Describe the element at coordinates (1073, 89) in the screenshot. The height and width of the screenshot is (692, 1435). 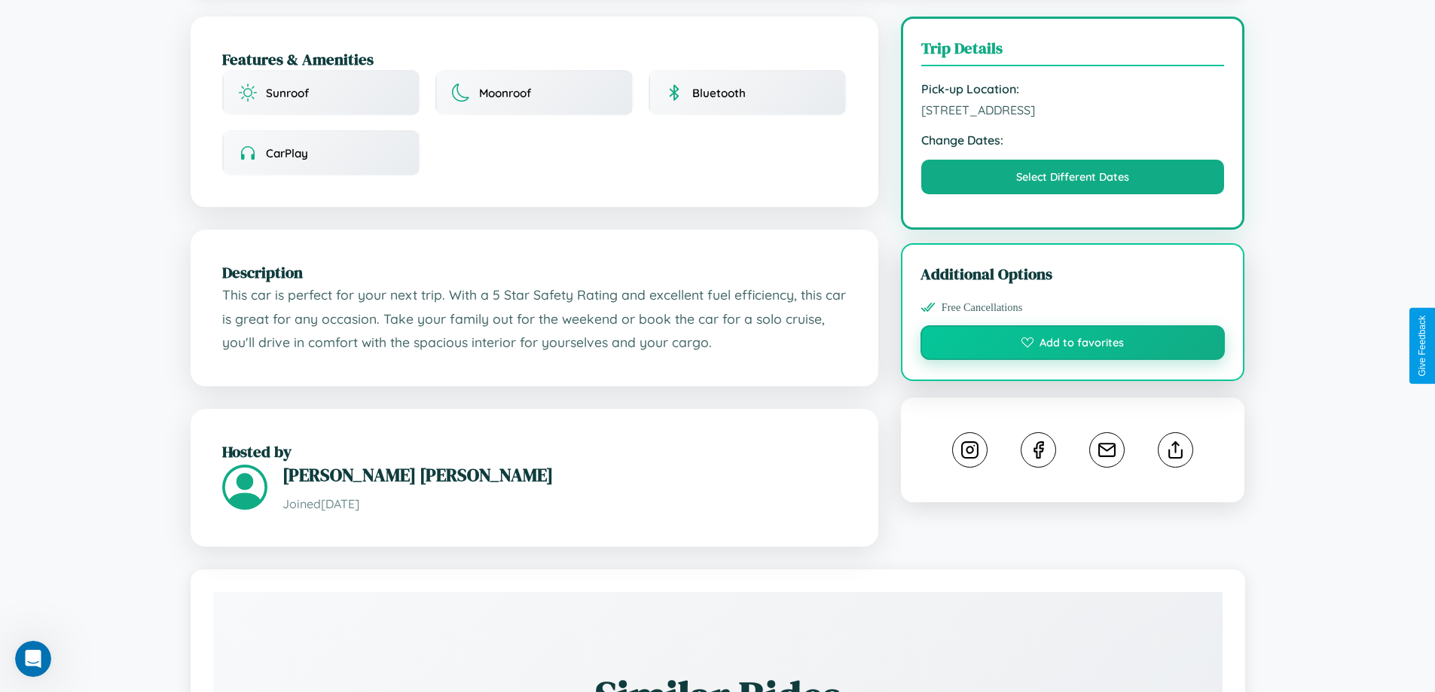
I see `strong: Pick-up Location:` at that location.